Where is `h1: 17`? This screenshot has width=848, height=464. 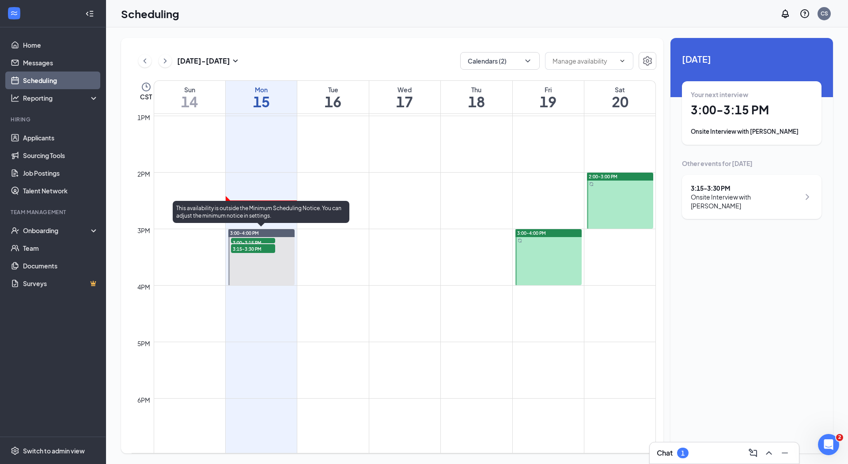 h1: 17 is located at coordinates (405, 102).